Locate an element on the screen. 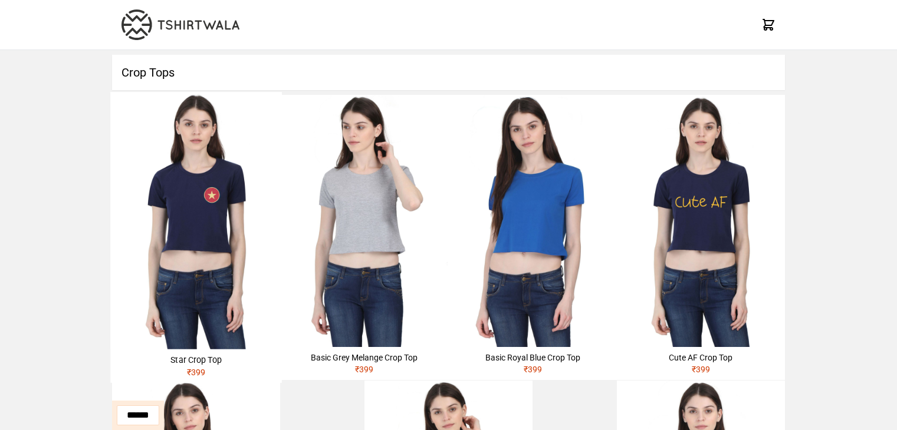  h1: Crop Tops is located at coordinates (448, 73).